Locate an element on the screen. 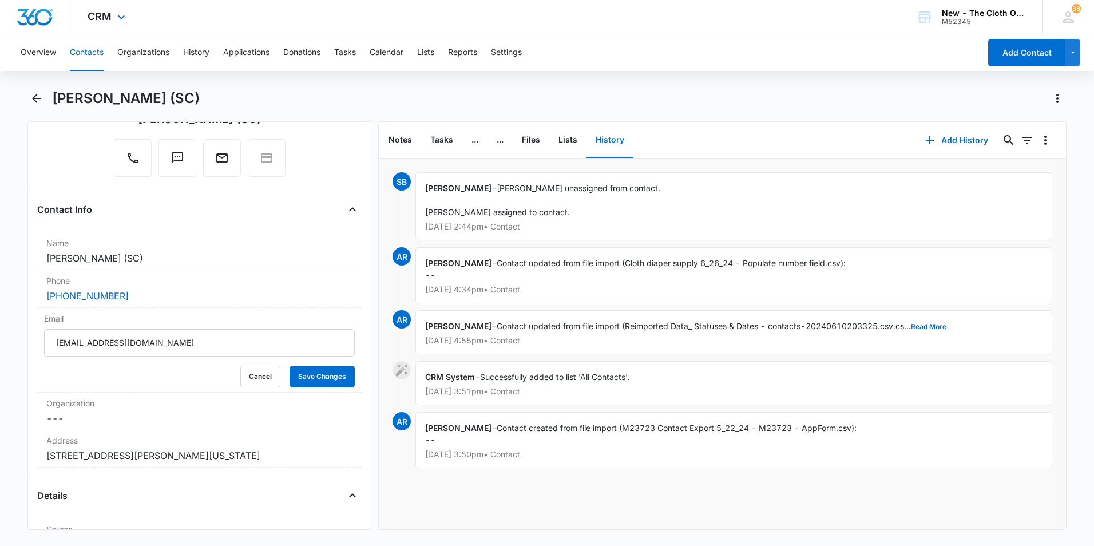 The image size is (1094, 546). button: Files is located at coordinates (531, 140).